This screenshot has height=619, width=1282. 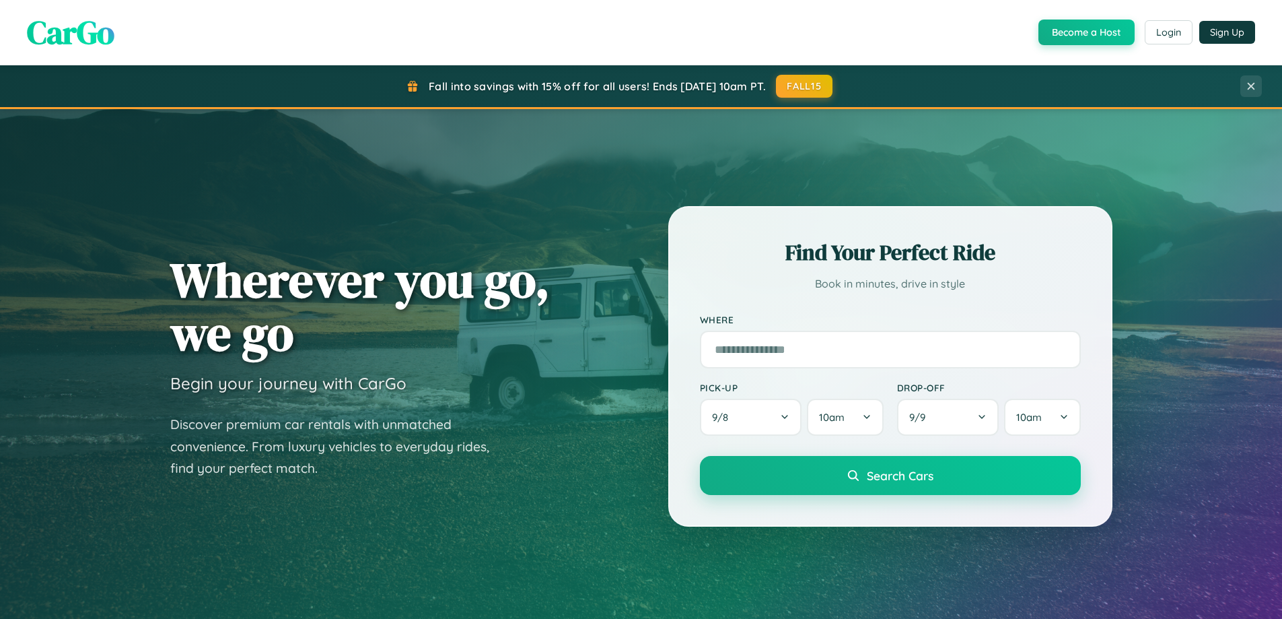 I want to click on button: Become a Host, so click(x=1087, y=32).